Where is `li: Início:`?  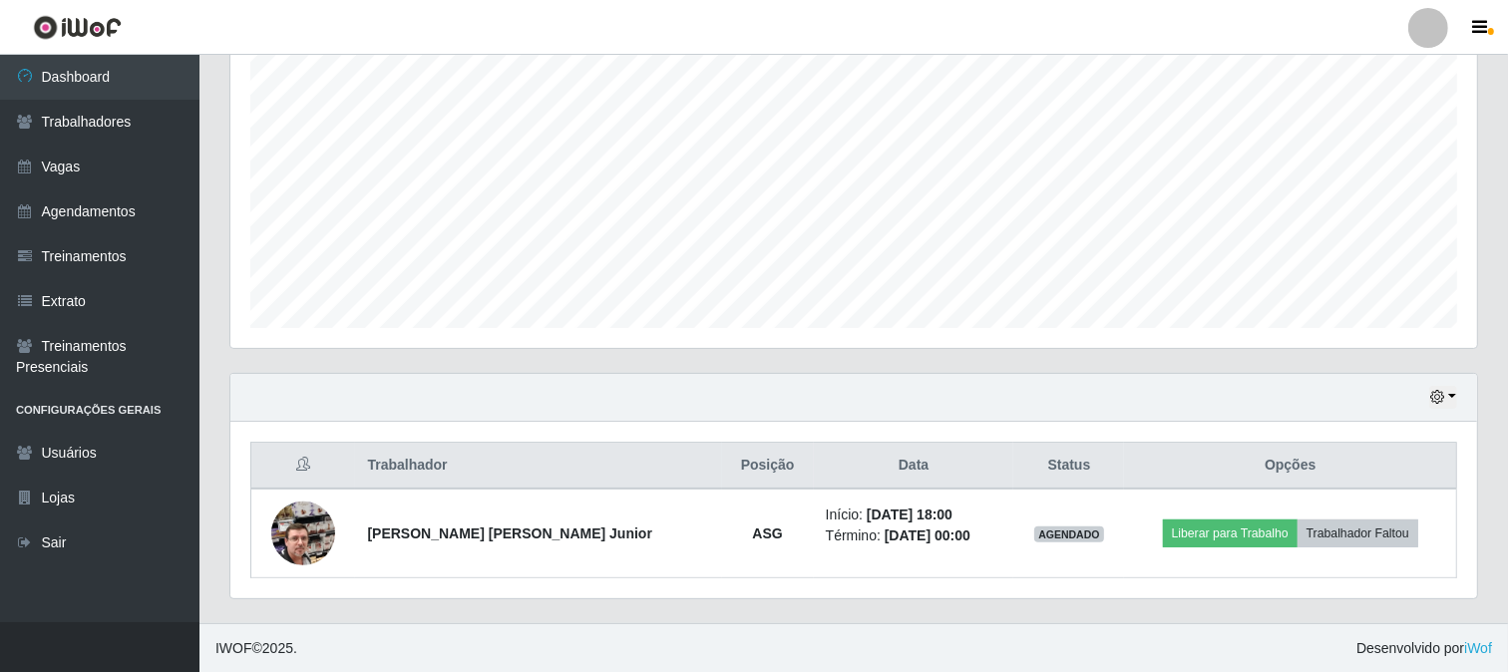
li: Início: is located at coordinates (914, 515).